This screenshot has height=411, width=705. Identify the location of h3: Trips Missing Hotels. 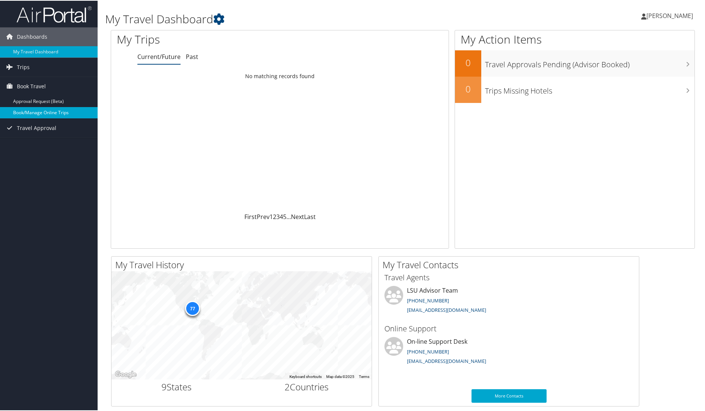
(590, 88).